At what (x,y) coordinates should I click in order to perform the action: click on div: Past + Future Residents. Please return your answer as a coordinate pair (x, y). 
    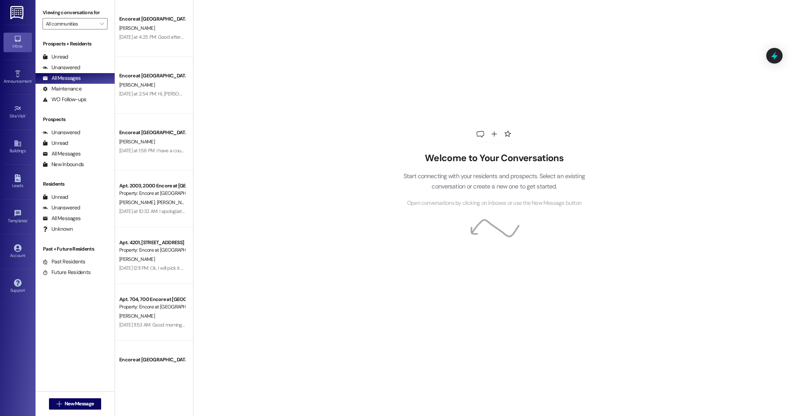
    Looking at the image, I should click on (75, 249).